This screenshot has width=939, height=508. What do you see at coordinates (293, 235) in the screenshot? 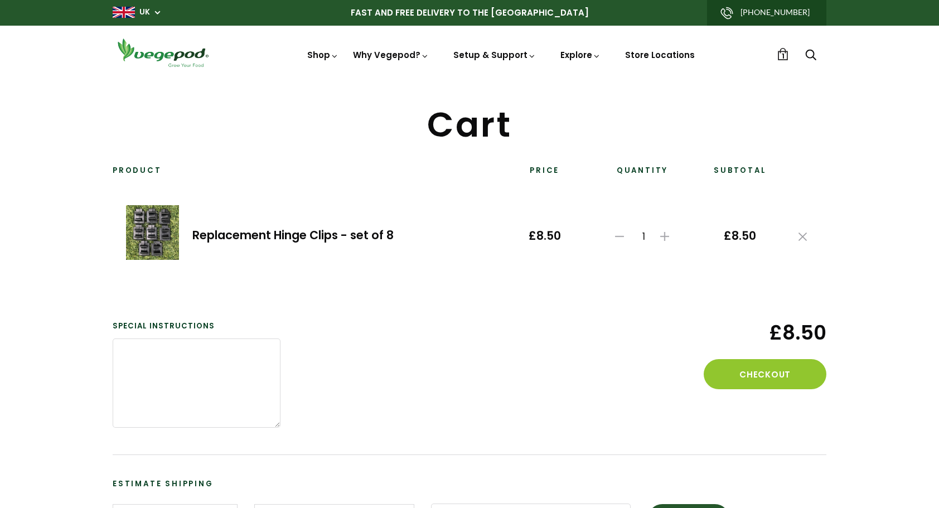
I see `a: Replacement Hinge Clips - set of 8` at bounding box center [293, 235].